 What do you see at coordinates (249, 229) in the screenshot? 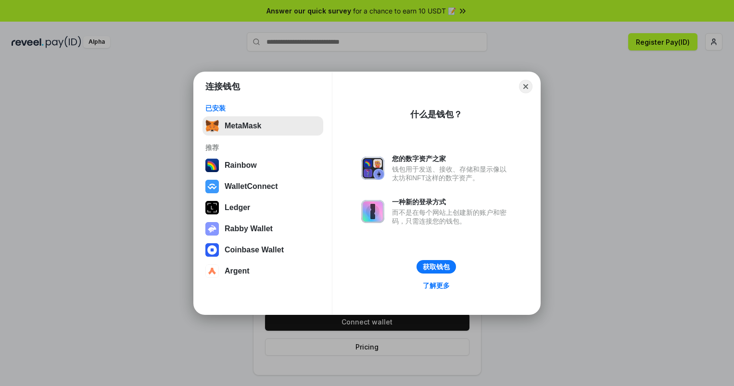
I see `div: Rabby Wallet` at bounding box center [249, 229].